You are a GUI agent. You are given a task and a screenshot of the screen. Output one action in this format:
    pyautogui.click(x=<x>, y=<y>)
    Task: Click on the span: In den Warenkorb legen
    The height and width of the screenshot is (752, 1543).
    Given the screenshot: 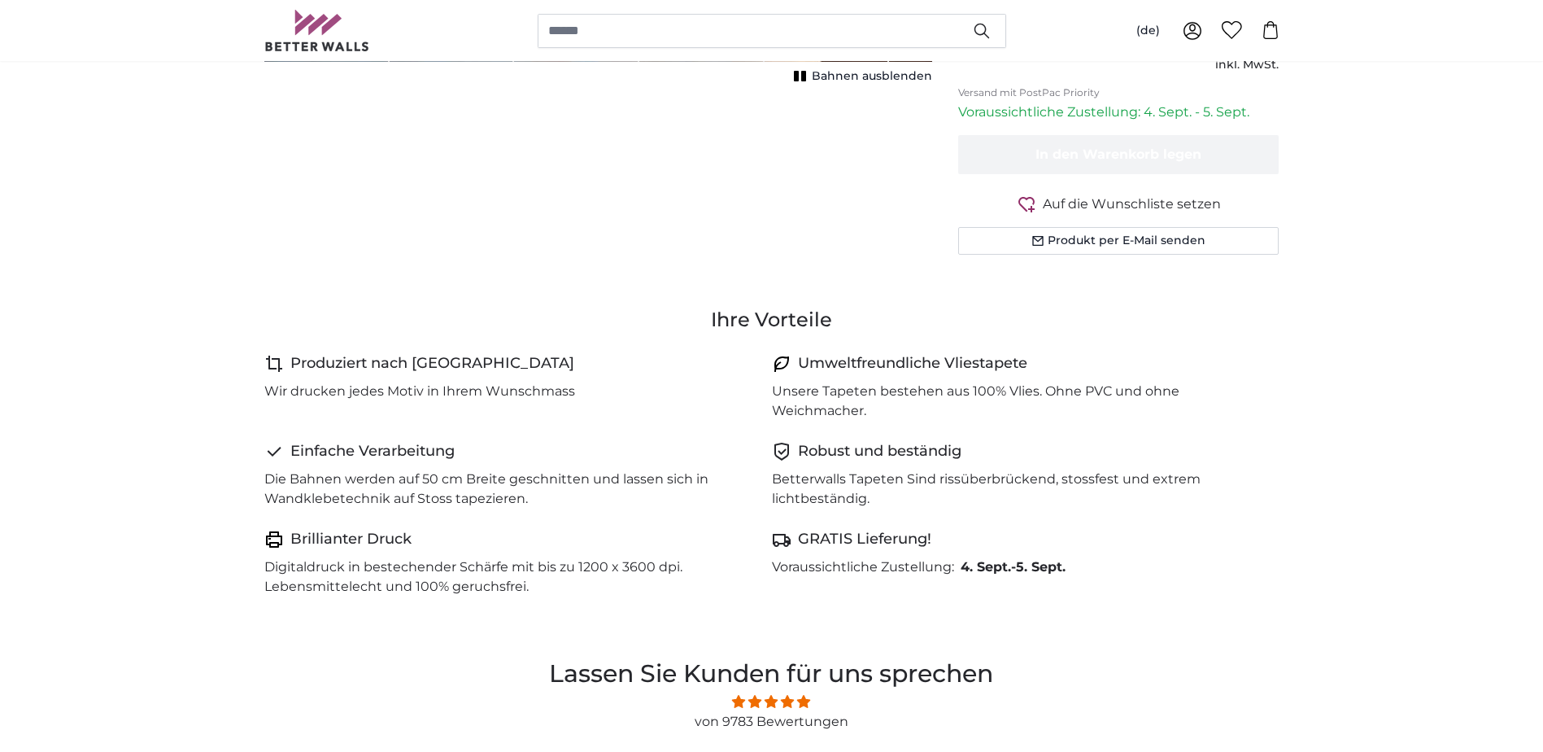 What is the action you would take?
    pyautogui.click(x=1118, y=154)
    